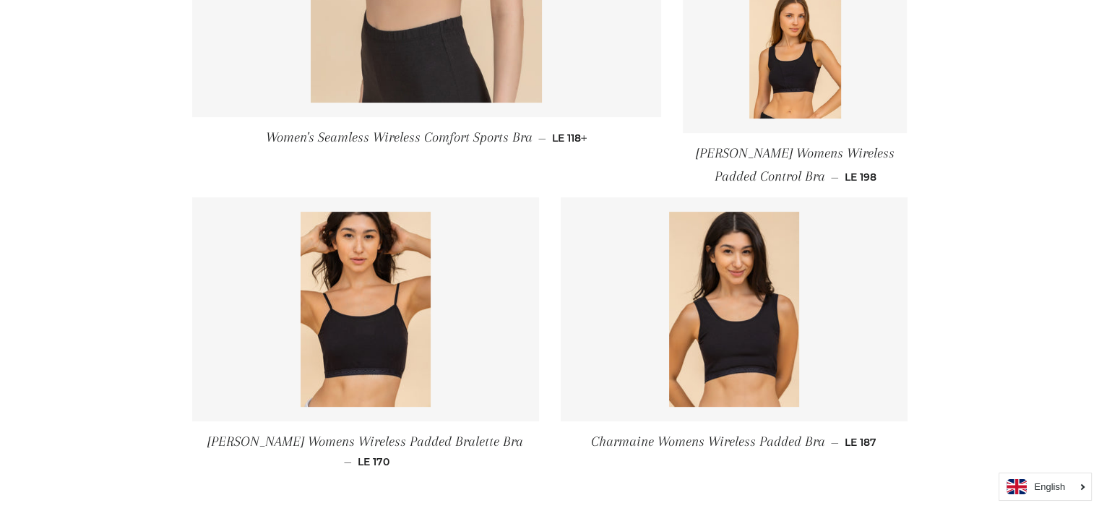 This screenshot has height=508, width=1099. What do you see at coordinates (708, 442) in the screenshot?
I see `span: Charmaine Womens Wireless Padded Bra` at bounding box center [708, 442].